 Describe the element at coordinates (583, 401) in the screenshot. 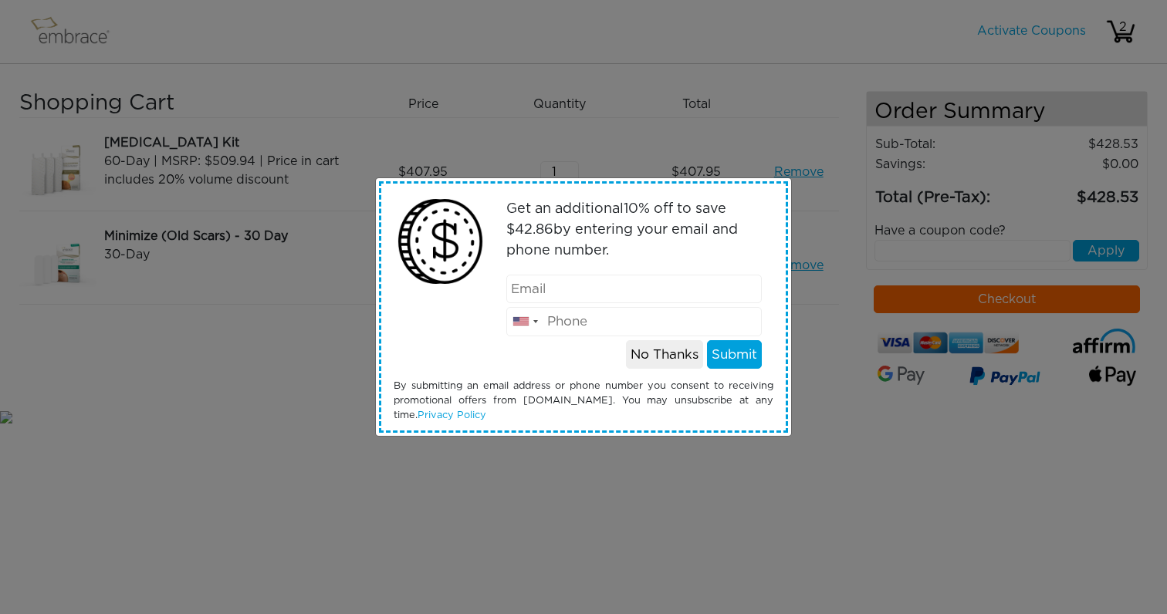

I see `div: By submitting an email address or phone number you consent to receiving promotional offers from [...` at that location.